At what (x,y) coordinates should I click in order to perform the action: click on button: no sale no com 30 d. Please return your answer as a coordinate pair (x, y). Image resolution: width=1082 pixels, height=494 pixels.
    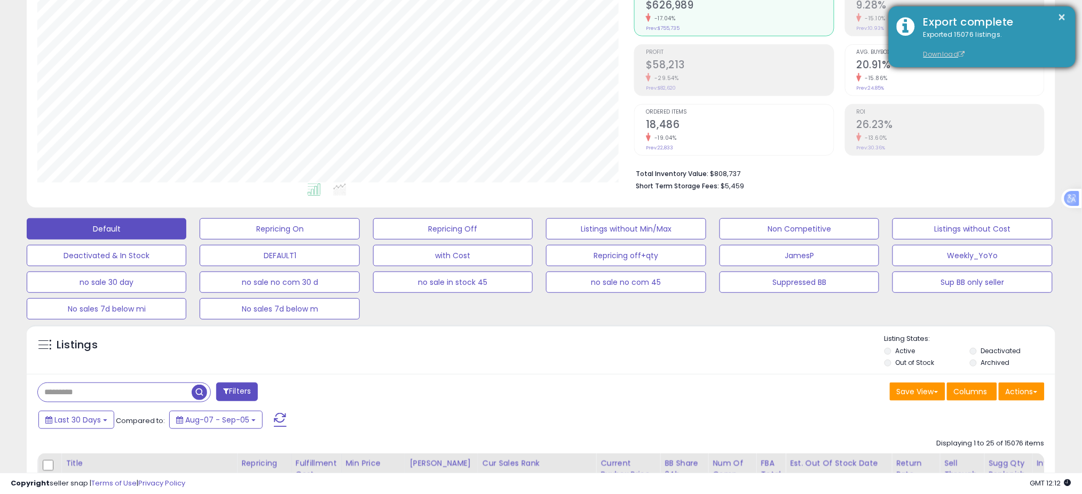
    Looking at the image, I should click on (279, 282).